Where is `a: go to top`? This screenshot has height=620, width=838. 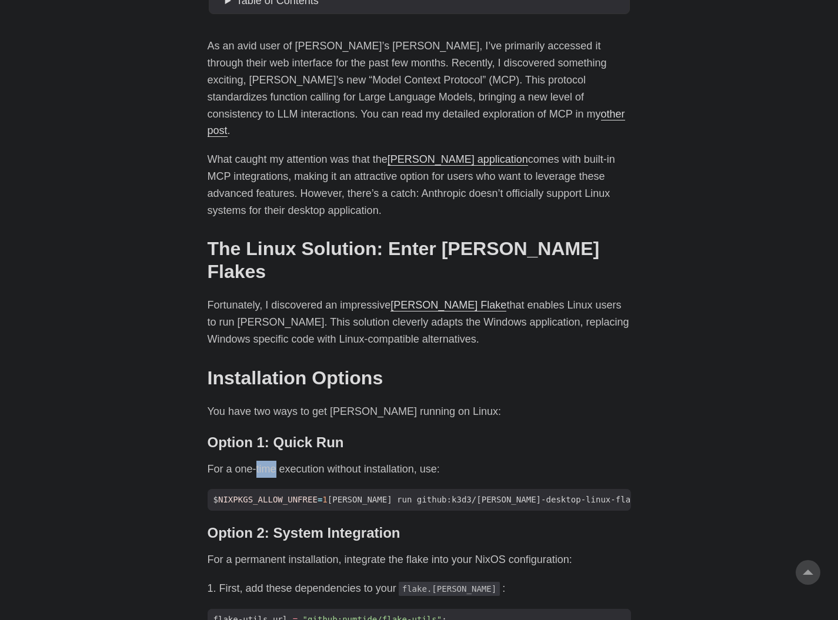 a: go to top is located at coordinates (808, 573).